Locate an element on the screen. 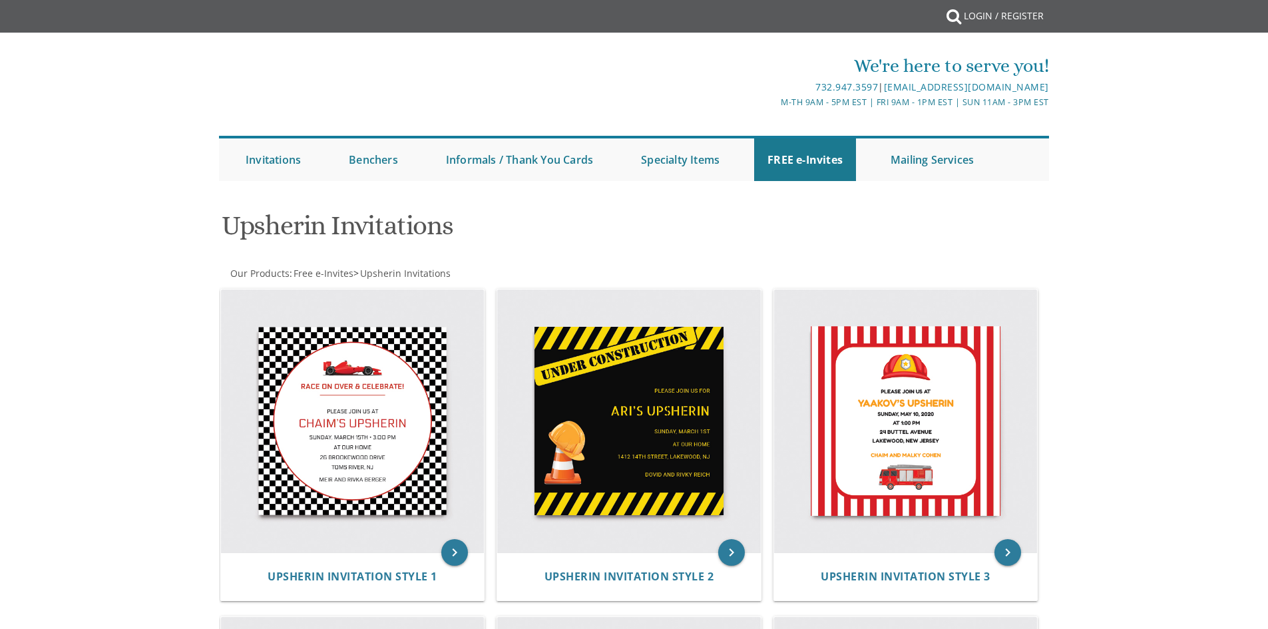 The width and height of the screenshot is (1268, 629). a: 732.947.3597 is located at coordinates (847, 87).